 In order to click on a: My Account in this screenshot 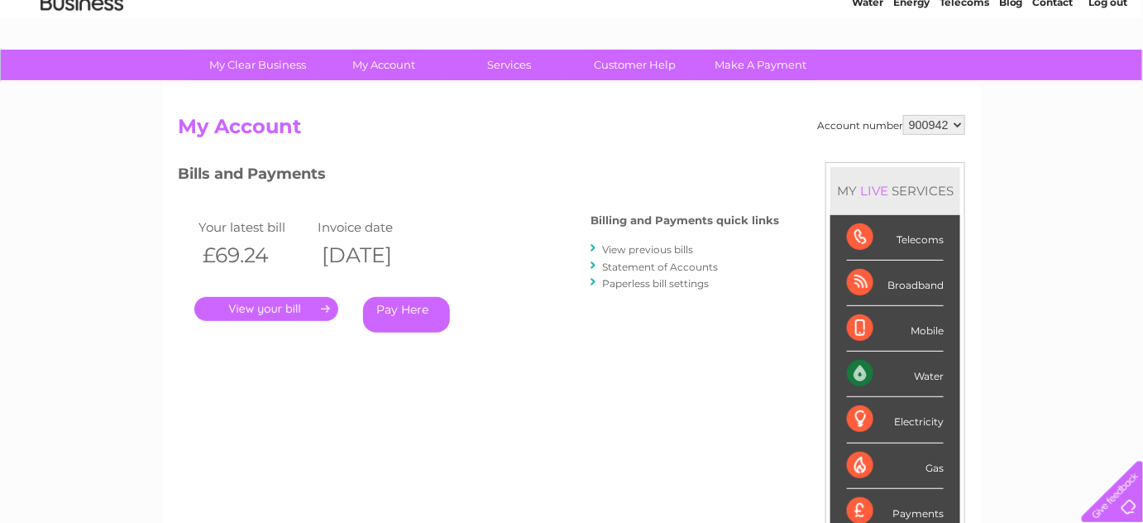, I will do `click(384, 65)`.